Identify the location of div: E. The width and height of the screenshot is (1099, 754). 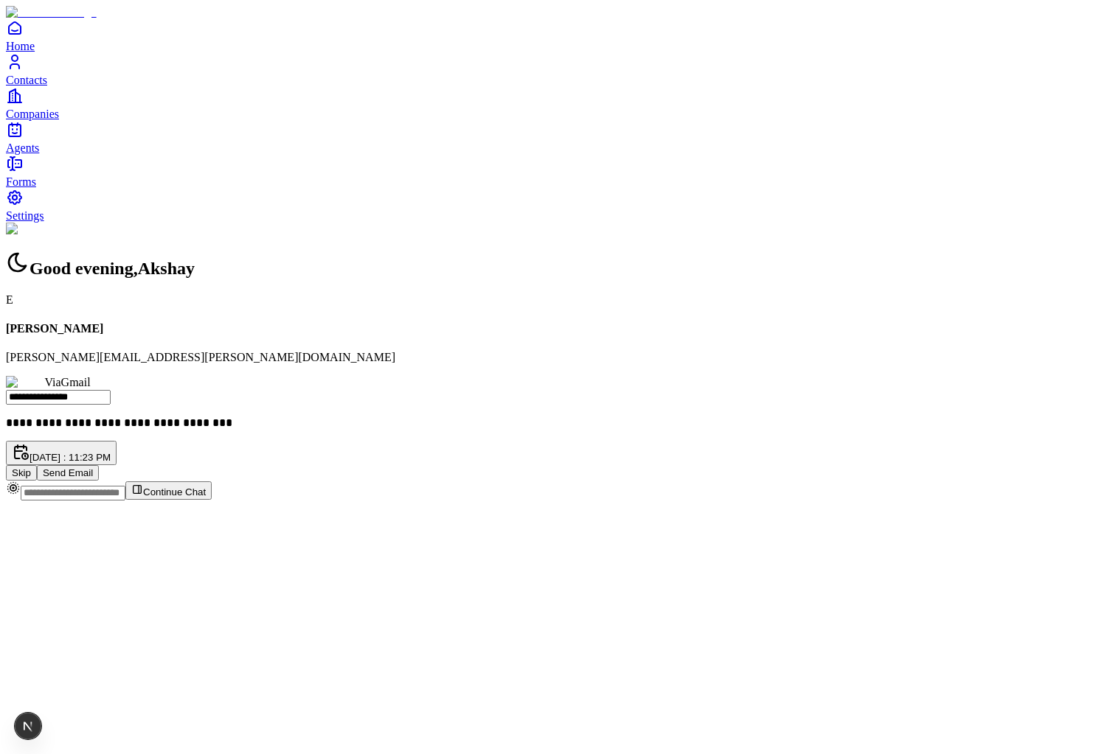
(549, 300).